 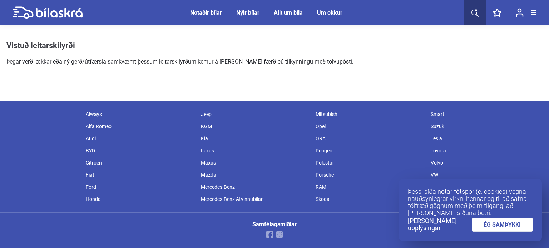 What do you see at coordinates (329, 12) in the screenshot?
I see `div: Um okkur` at bounding box center [329, 12].